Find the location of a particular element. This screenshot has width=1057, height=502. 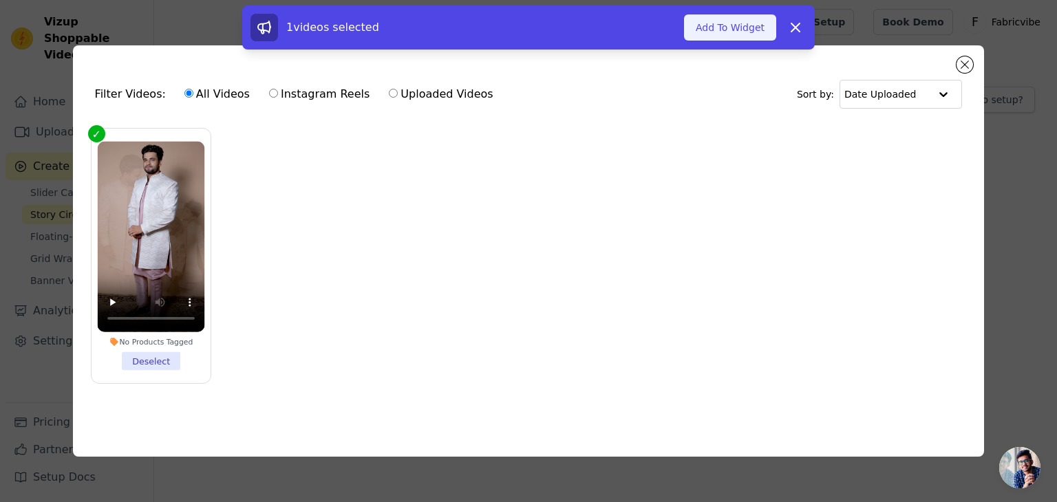

button: Close modal is located at coordinates (965, 65).